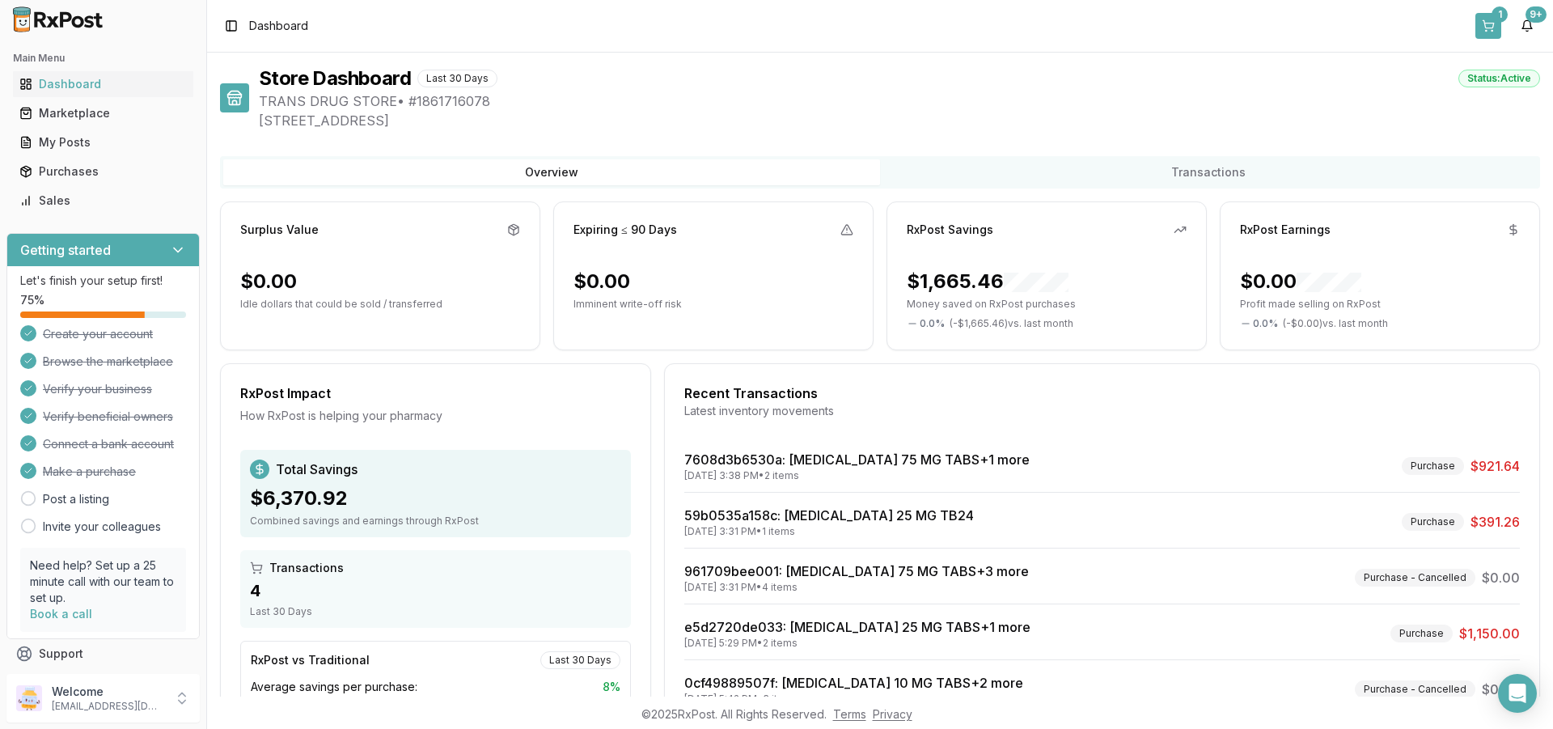  I want to click on div: Sales, so click(103, 201).